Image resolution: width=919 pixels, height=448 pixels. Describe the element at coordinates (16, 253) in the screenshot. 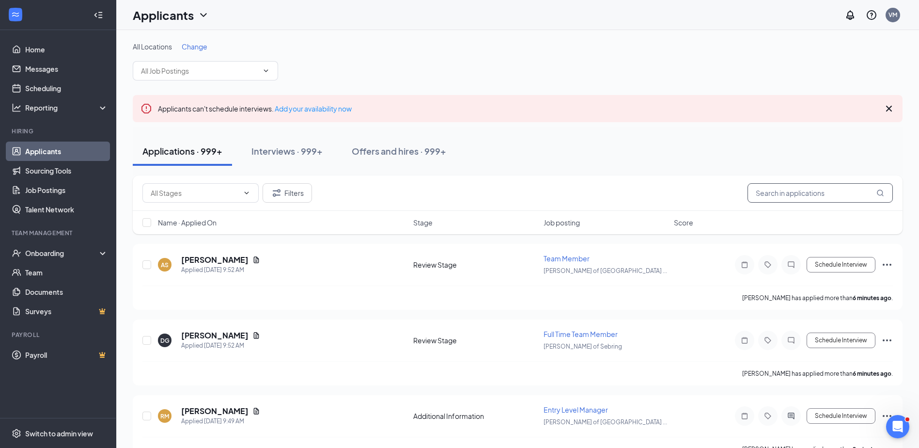

I see `svg: UserCheck` at that location.